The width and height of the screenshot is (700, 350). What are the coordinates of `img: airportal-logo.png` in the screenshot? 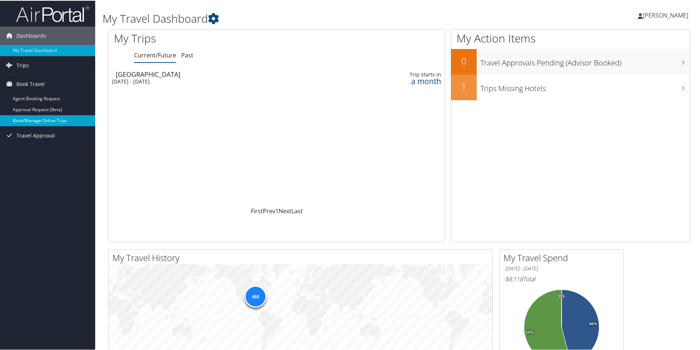 It's located at (53, 13).